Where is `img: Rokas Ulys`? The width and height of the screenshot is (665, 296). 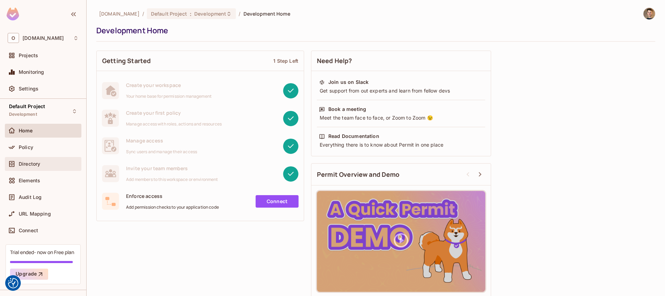
img: Rokas Ulys is located at coordinates (649, 14).